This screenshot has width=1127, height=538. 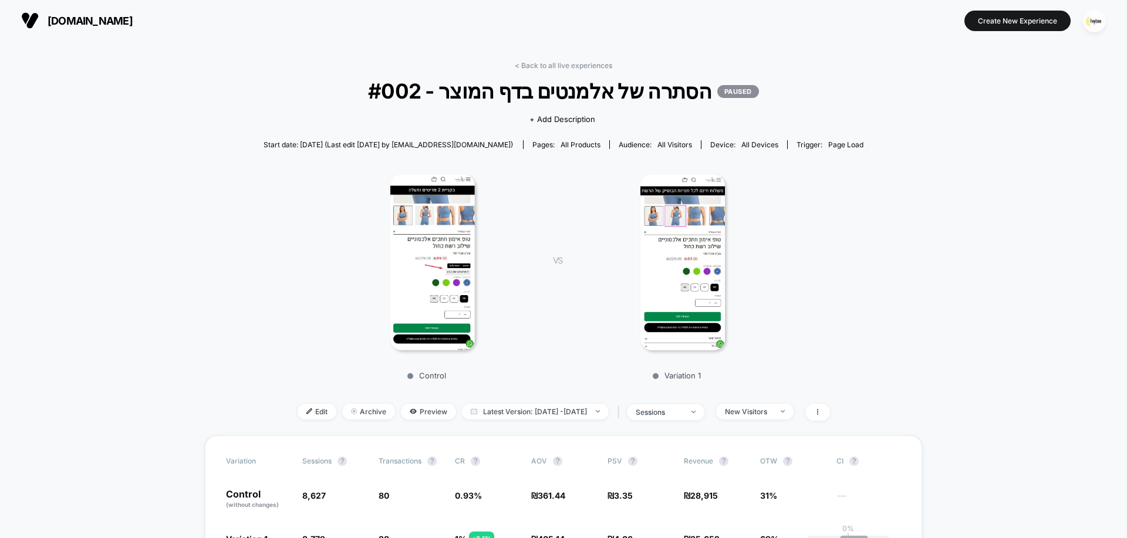 I want to click on span: Sessions, so click(x=317, y=461).